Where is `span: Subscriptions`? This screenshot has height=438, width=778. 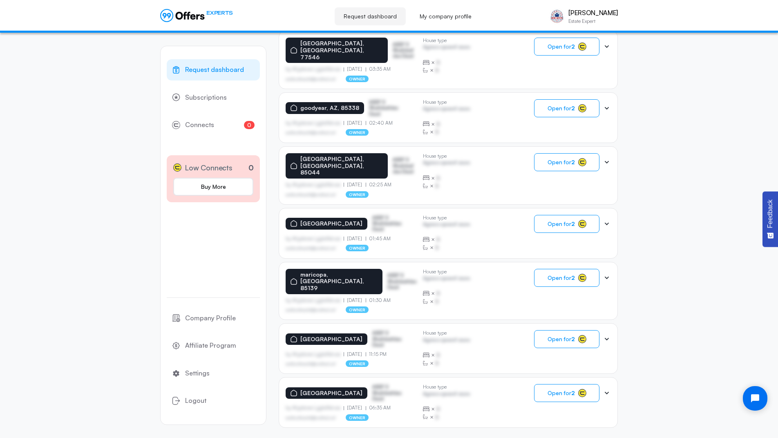 span: Subscriptions is located at coordinates (206, 98).